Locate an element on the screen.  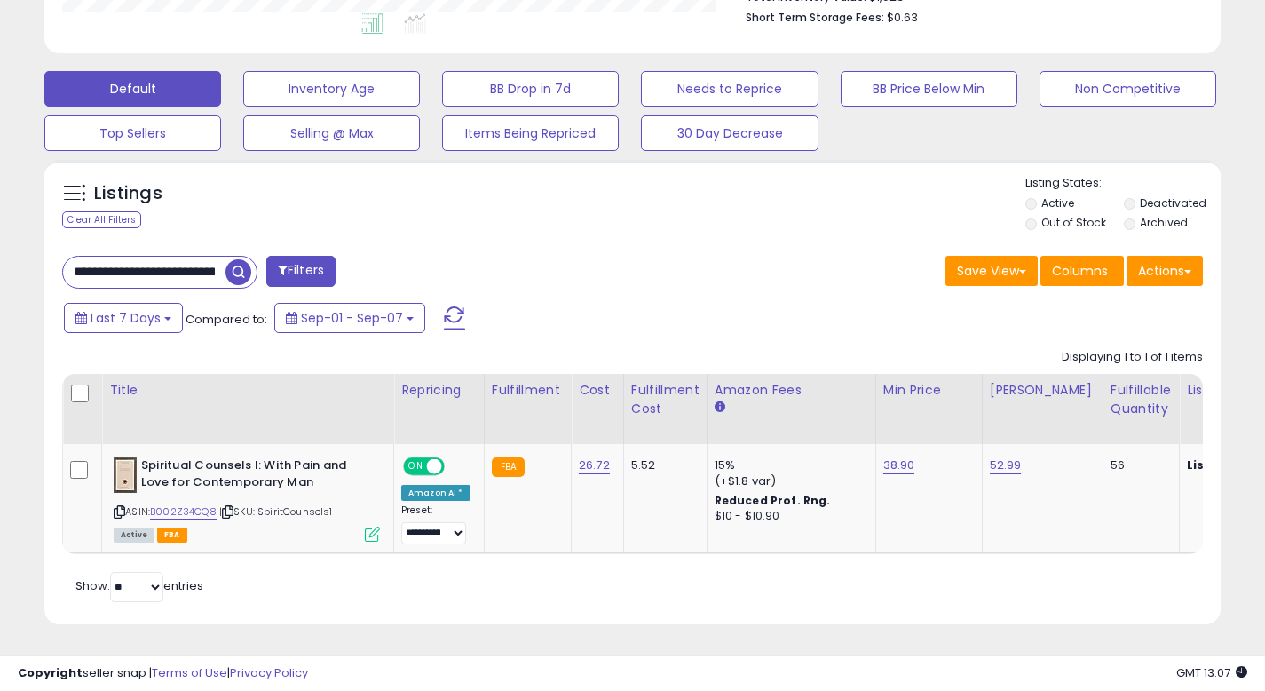
button: Sep-01 - Sep-07 is located at coordinates (350, 318).